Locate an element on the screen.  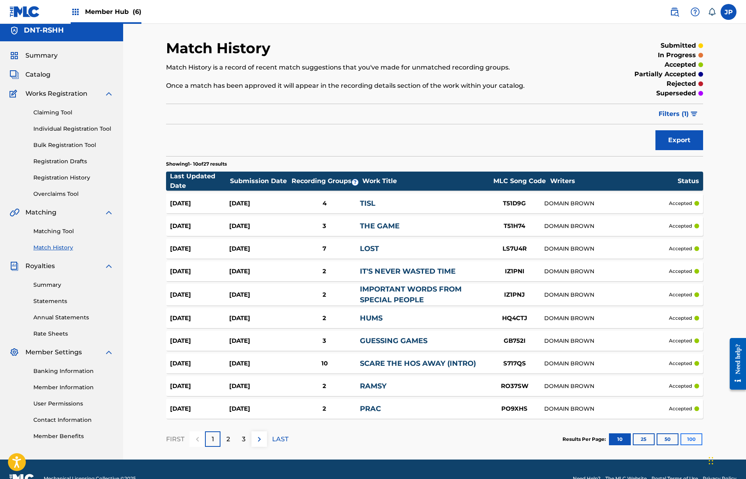
div: Recording Groups is located at coordinates (326, 181).